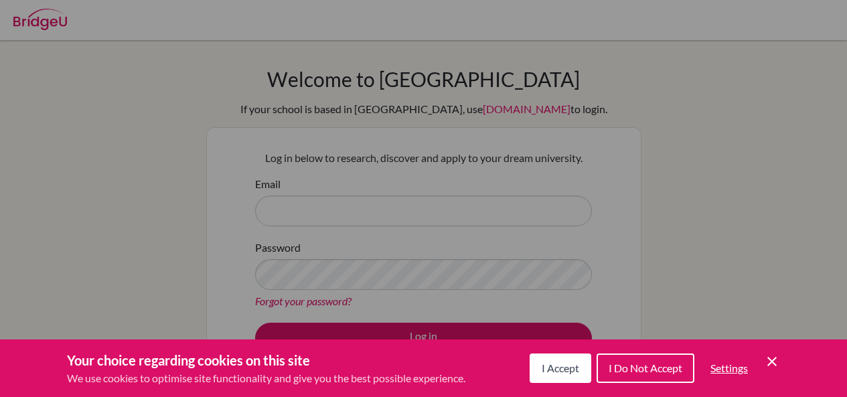 This screenshot has height=397, width=847. What do you see at coordinates (560, 368) in the screenshot?
I see `button: I Accept` at bounding box center [560, 368].